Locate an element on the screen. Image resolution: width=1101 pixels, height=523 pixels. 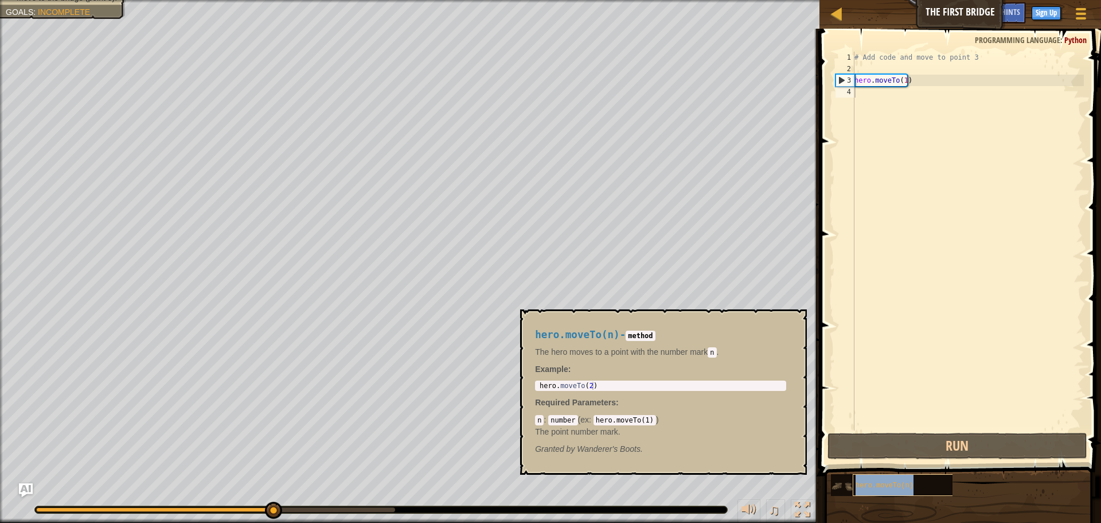
span: Required Parameters is located at coordinates (575, 402).